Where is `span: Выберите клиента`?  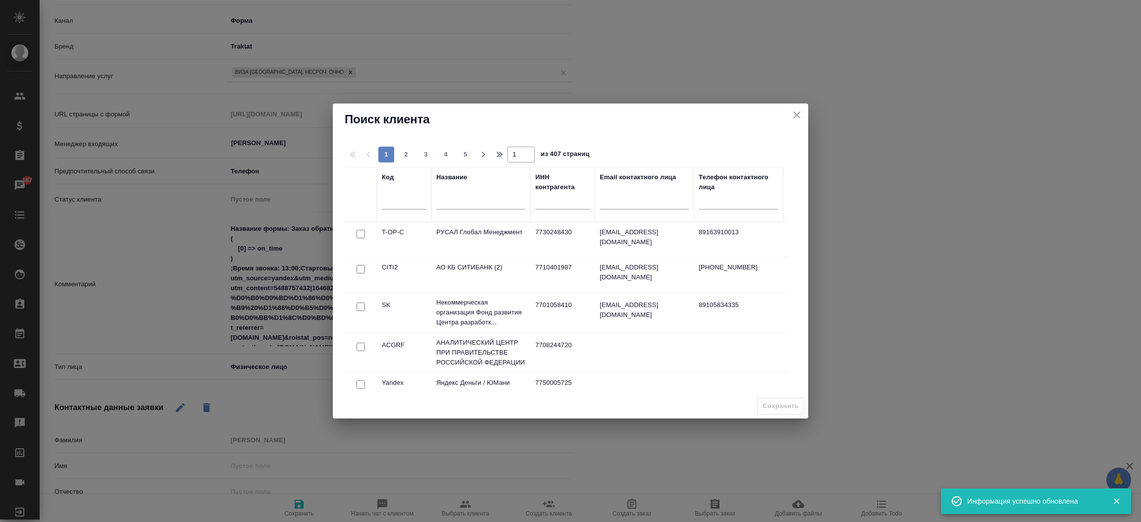
span: Выберите клиента is located at coordinates (780, 406).